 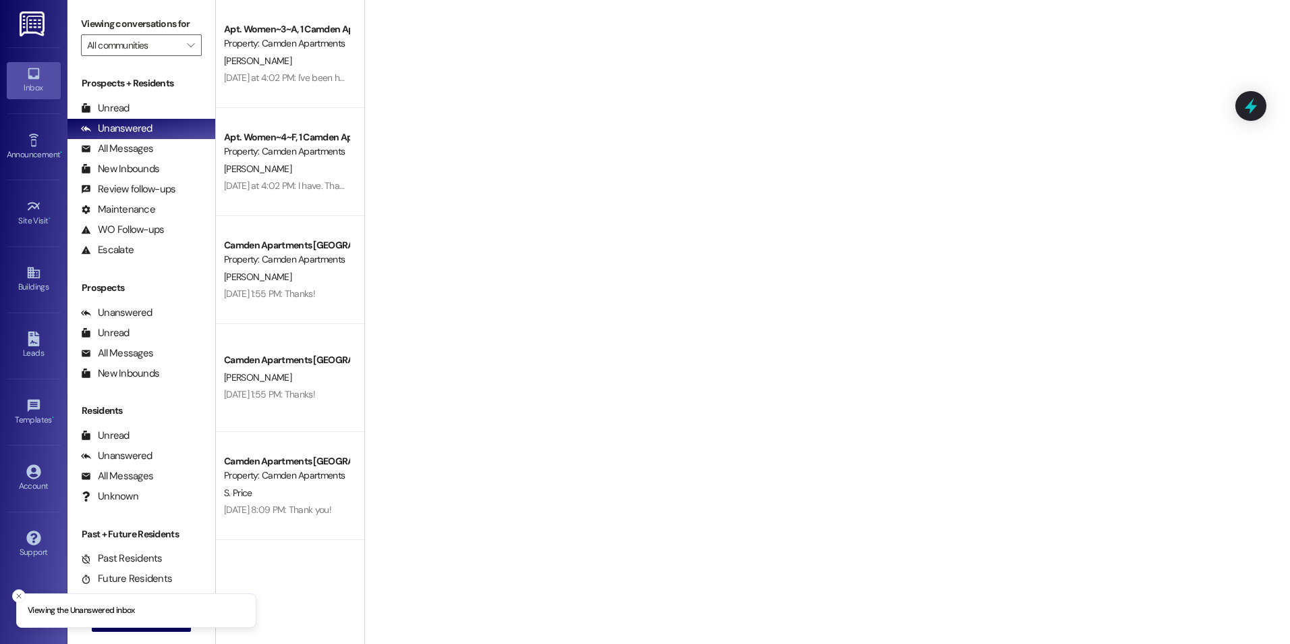 What do you see at coordinates (141, 534) in the screenshot?
I see `div: Past + Future Residents` at bounding box center [141, 534].